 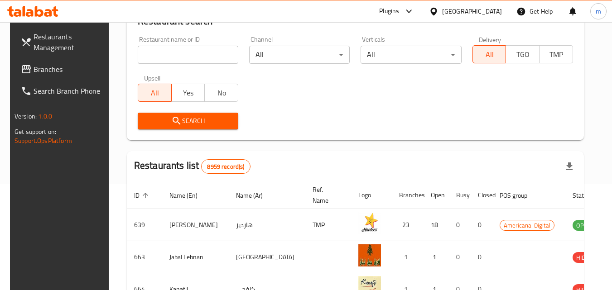 What do you see at coordinates (482, 195) in the screenshot?
I see `th: Closed` at bounding box center [482, 195].